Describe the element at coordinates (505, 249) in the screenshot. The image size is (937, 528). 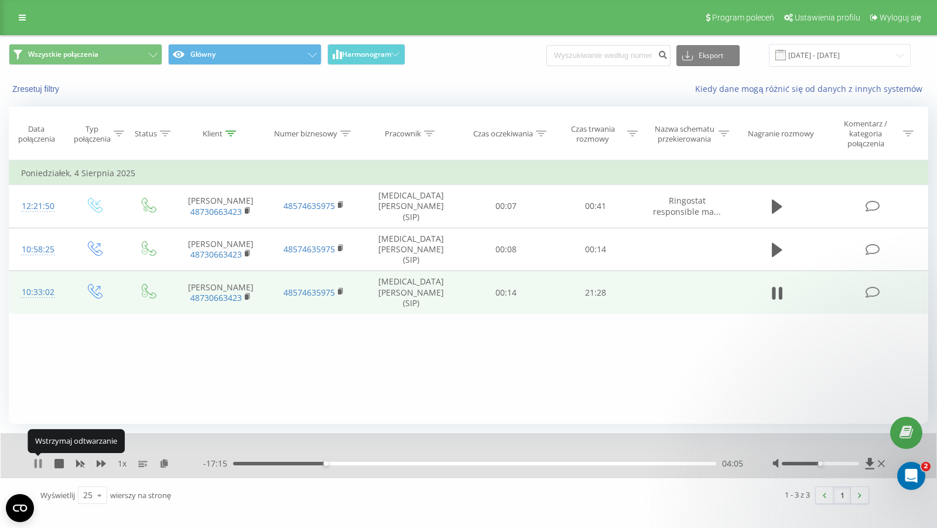
I see `td: 00:08` at that location.